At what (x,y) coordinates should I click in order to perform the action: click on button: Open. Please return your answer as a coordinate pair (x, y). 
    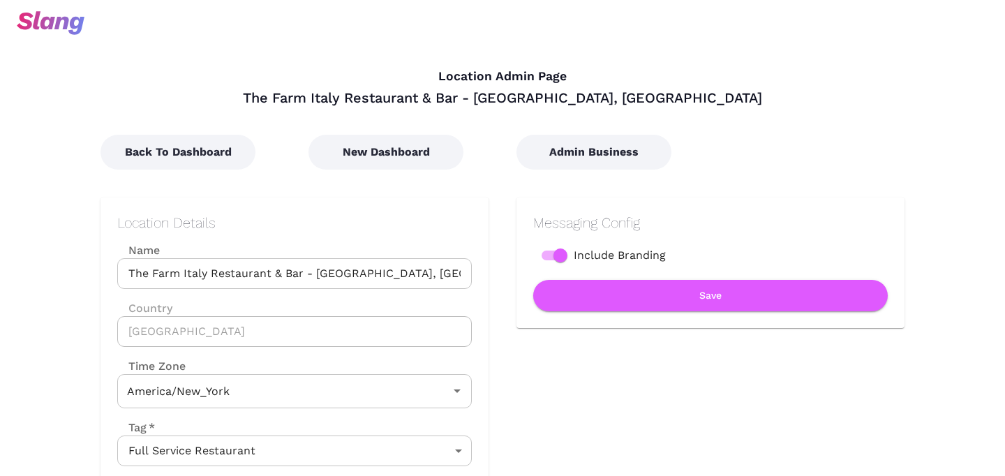
    Looking at the image, I should click on (457, 391).